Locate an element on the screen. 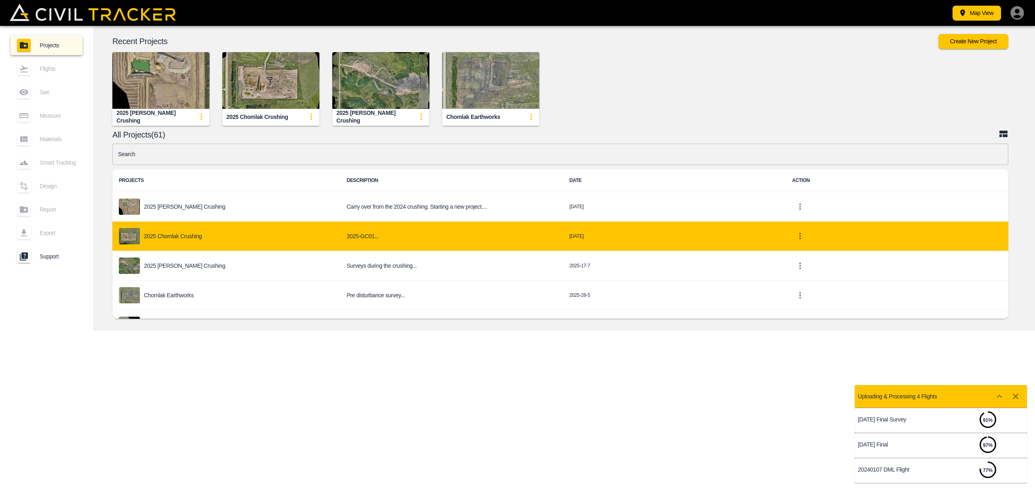 The width and height of the screenshot is (1035, 491). th: DATE is located at coordinates (674, 180).